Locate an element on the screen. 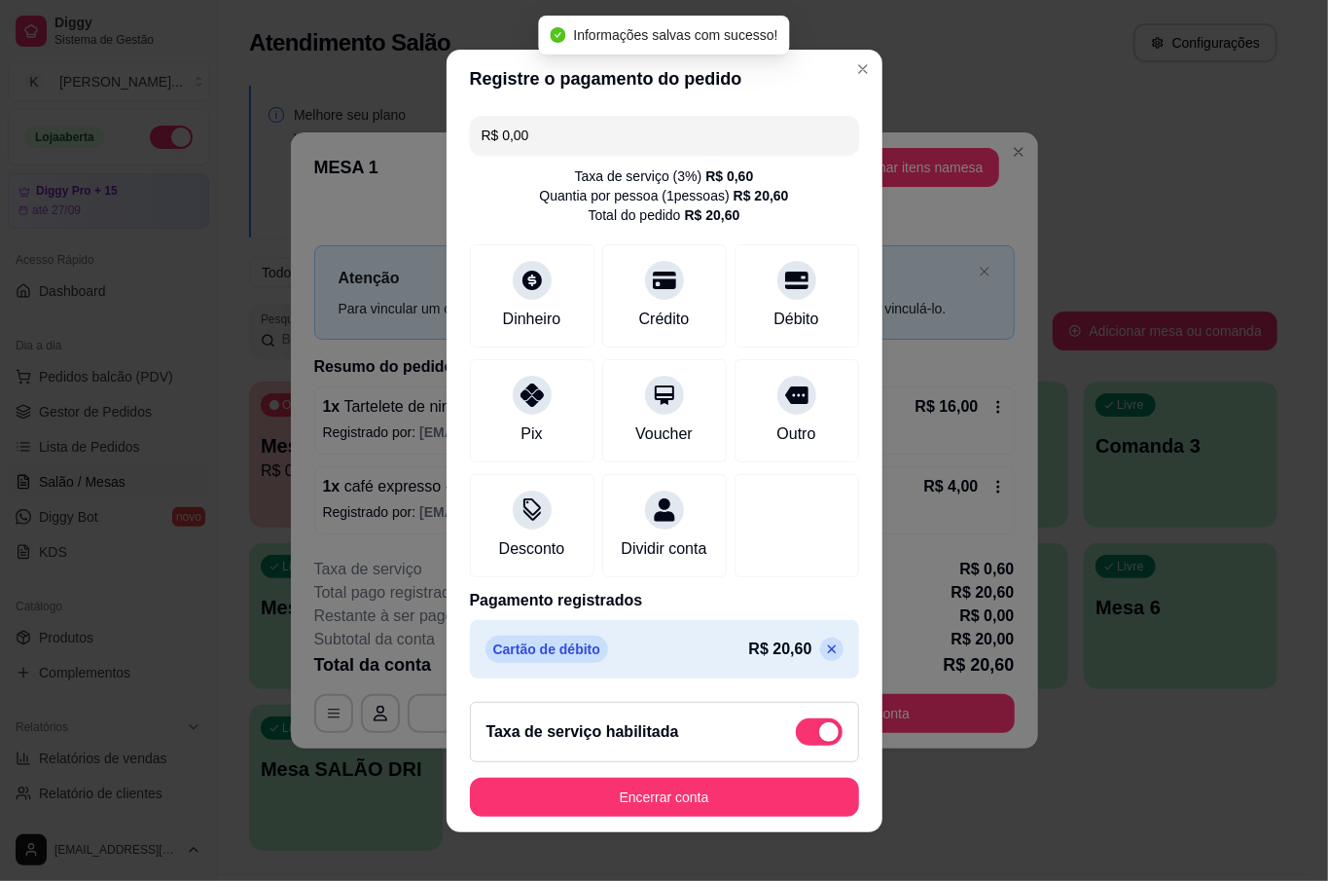 This screenshot has width=1328, height=881. span: check-circle is located at coordinates (558, 35).